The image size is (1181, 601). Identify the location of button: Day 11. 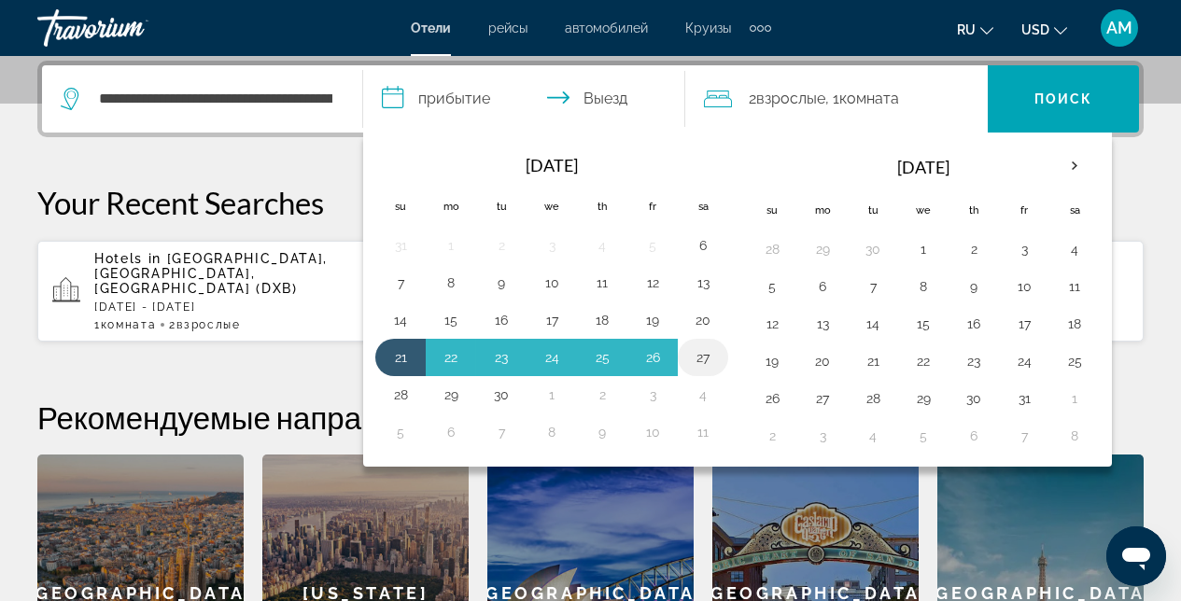
(602, 283).